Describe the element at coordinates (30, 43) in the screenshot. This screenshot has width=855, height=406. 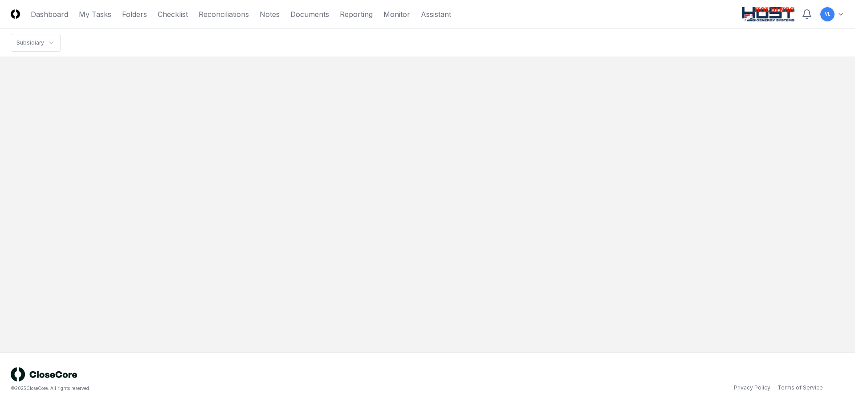
I see `div: Subsidiary` at that location.